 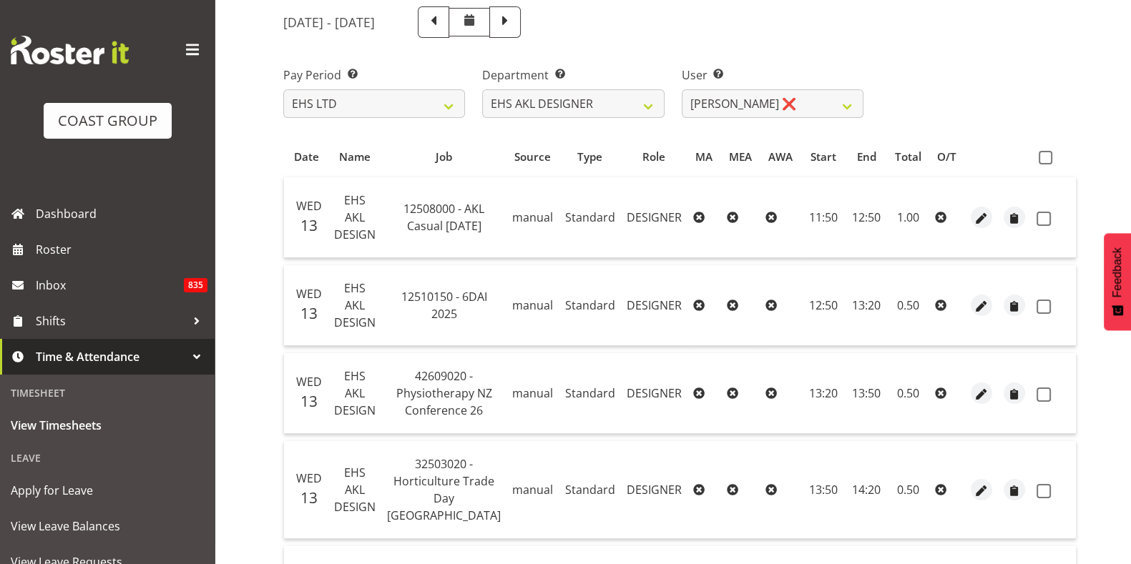 What do you see at coordinates (444, 157) in the screenshot?
I see `span: Job` at bounding box center [444, 157].